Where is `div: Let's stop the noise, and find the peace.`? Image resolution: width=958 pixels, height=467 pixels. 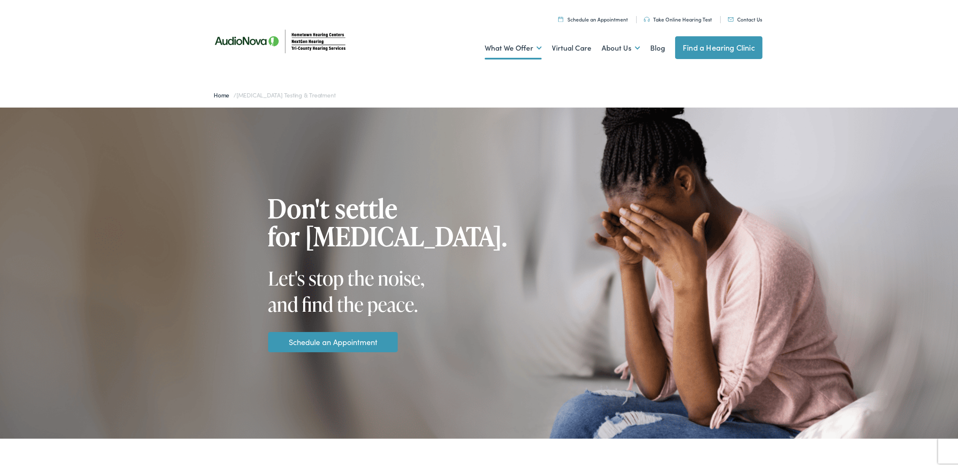 div: Let's stop the noise, and find the peace. is located at coordinates (359, 289).